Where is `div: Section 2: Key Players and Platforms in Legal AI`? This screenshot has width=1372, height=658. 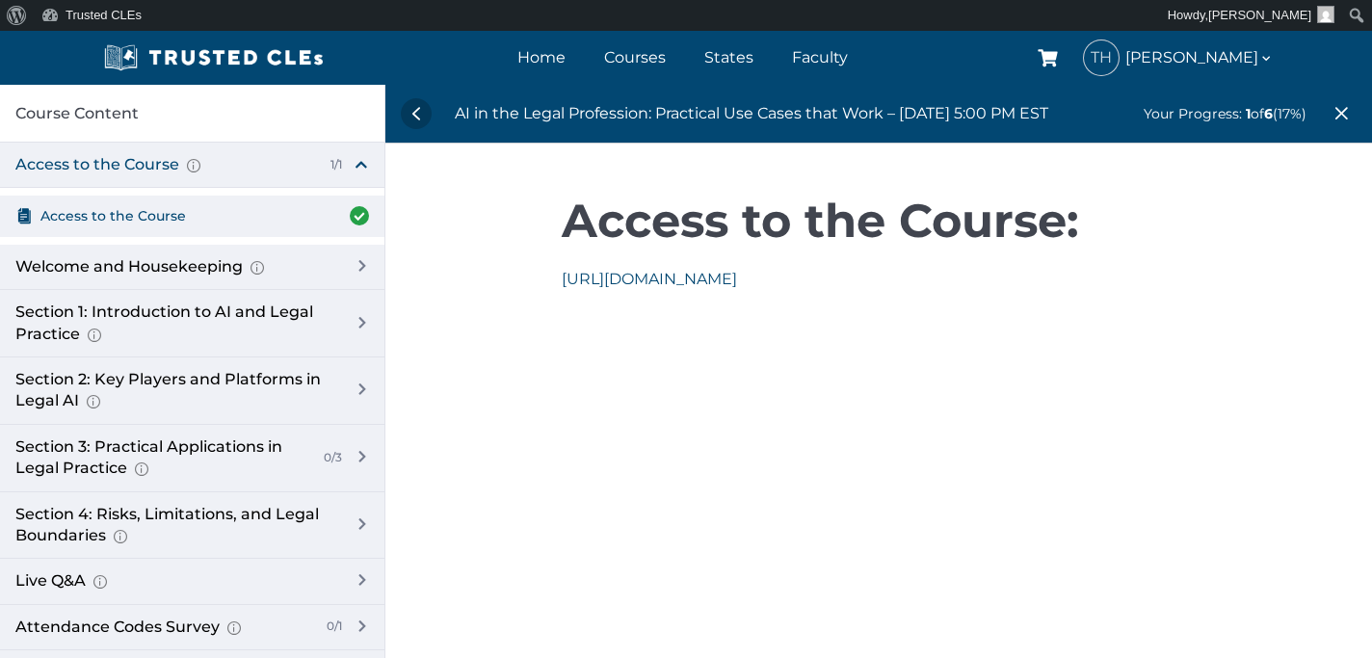 div: Section 2: Key Players and Platforms in Legal AI is located at coordinates (174, 390).